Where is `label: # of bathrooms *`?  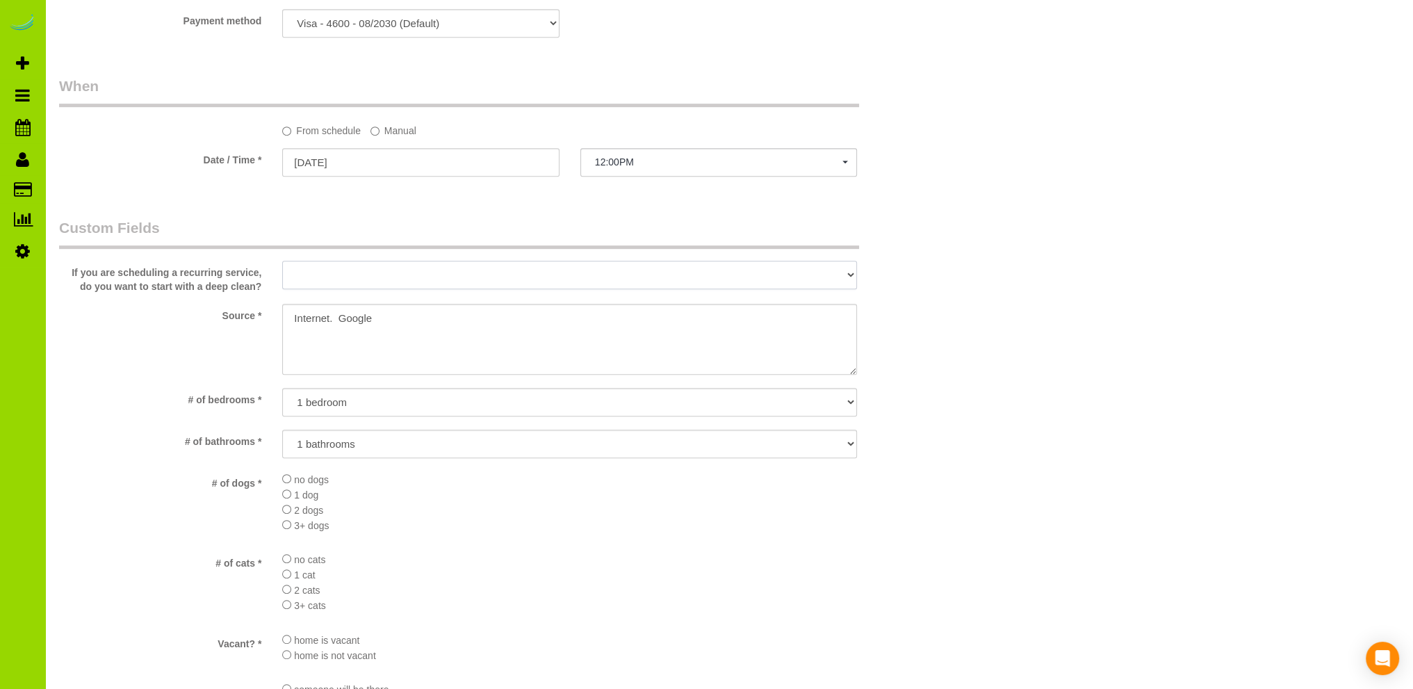
label: # of bathrooms * is located at coordinates (160, 438).